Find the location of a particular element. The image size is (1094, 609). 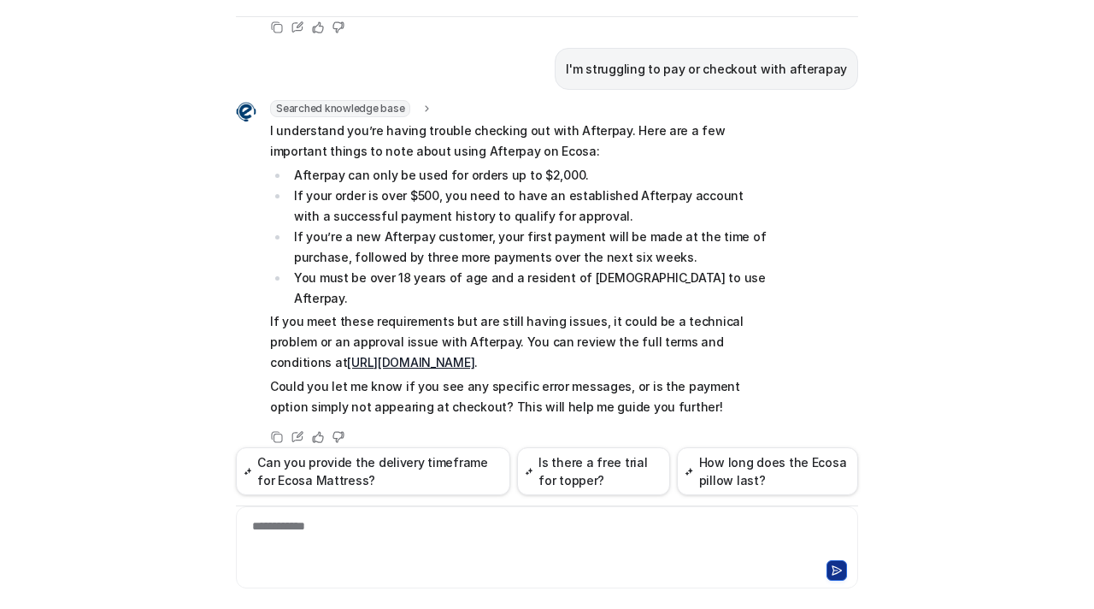

button: Can you provide the delivery timeframe for Ecosa Mattress? is located at coordinates (373, 471).